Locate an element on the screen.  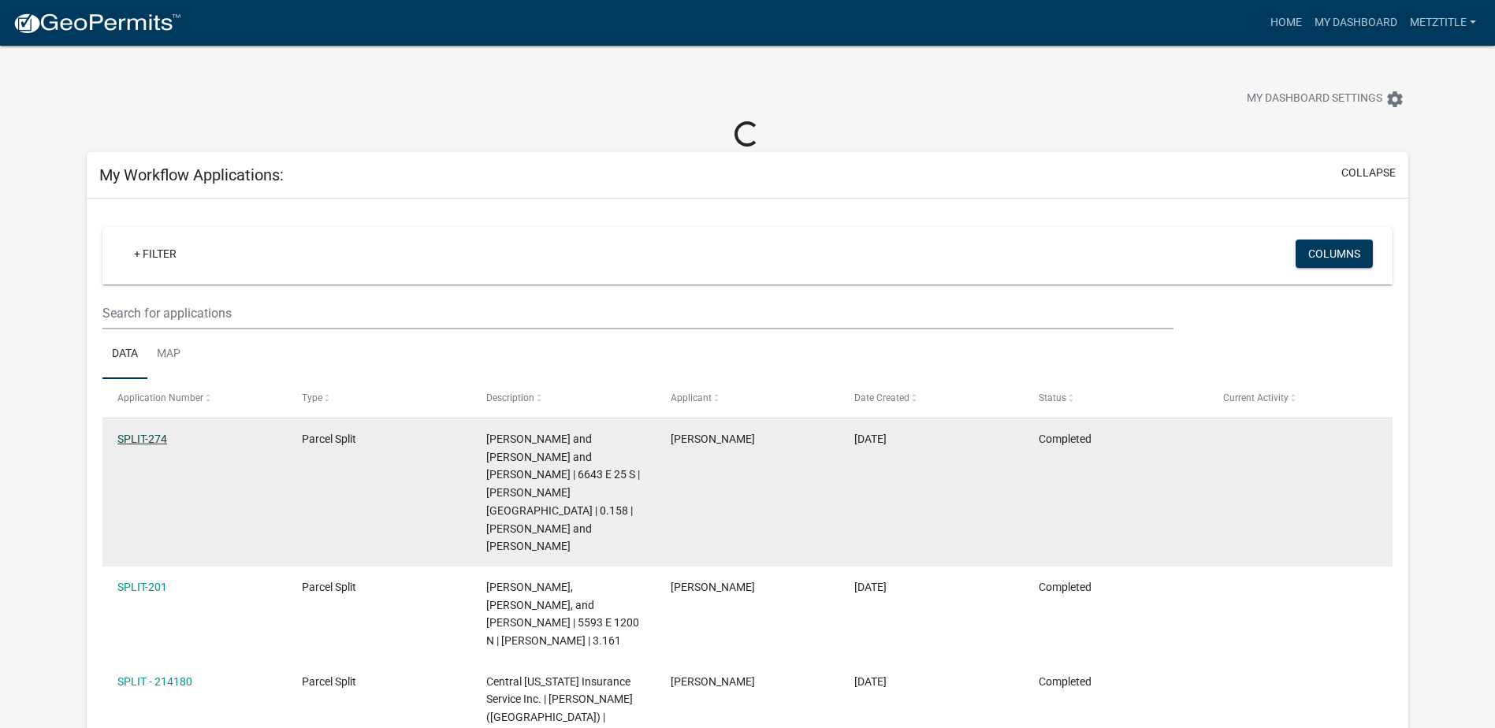
span: Current Activity is located at coordinates (1256, 398).